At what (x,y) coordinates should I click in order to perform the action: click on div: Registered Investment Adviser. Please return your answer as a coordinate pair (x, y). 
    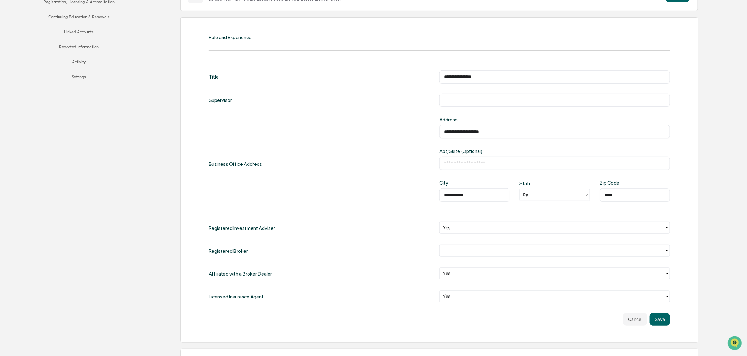
    Looking at the image, I should click on (242, 228).